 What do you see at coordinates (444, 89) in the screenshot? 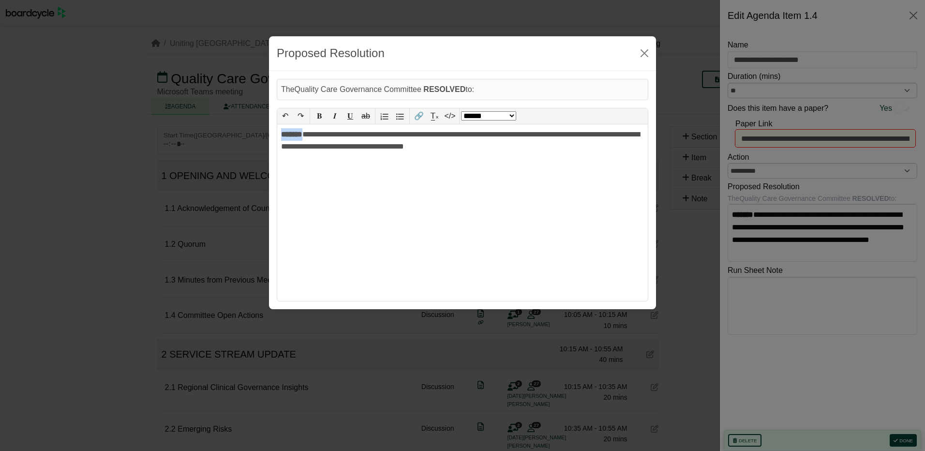
I see `b: RESOLVED` at bounding box center [444, 89].